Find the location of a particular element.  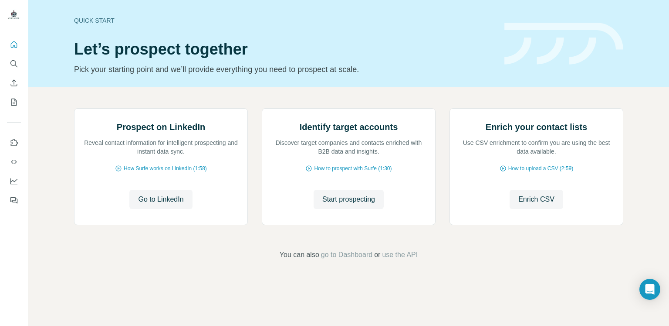

p: Discover target companies and contacts enriched with B2B data and insights. is located at coordinates (349, 147).